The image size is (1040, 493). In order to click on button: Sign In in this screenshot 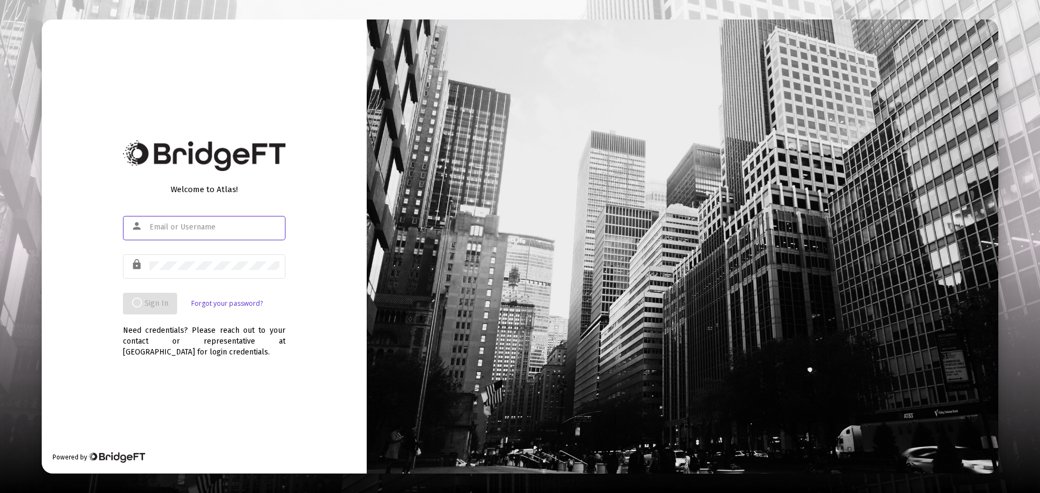, I will do `click(150, 304)`.